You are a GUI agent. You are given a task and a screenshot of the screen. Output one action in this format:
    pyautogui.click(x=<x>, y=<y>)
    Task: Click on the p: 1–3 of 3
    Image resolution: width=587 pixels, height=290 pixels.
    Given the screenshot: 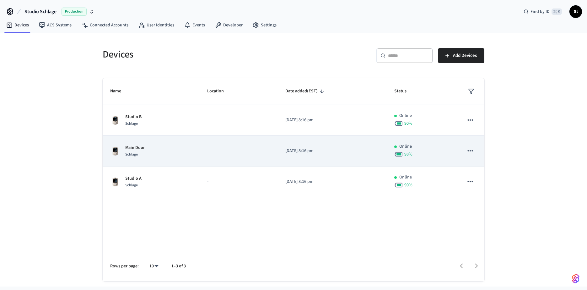 What is the action you would take?
    pyautogui.click(x=179, y=266)
    